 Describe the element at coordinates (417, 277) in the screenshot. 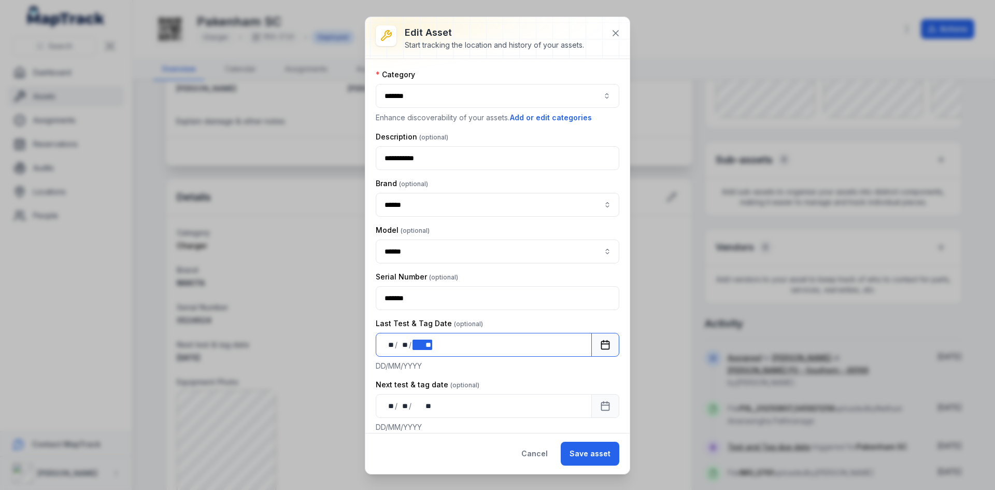

I see `label: Serial Number` at that location.